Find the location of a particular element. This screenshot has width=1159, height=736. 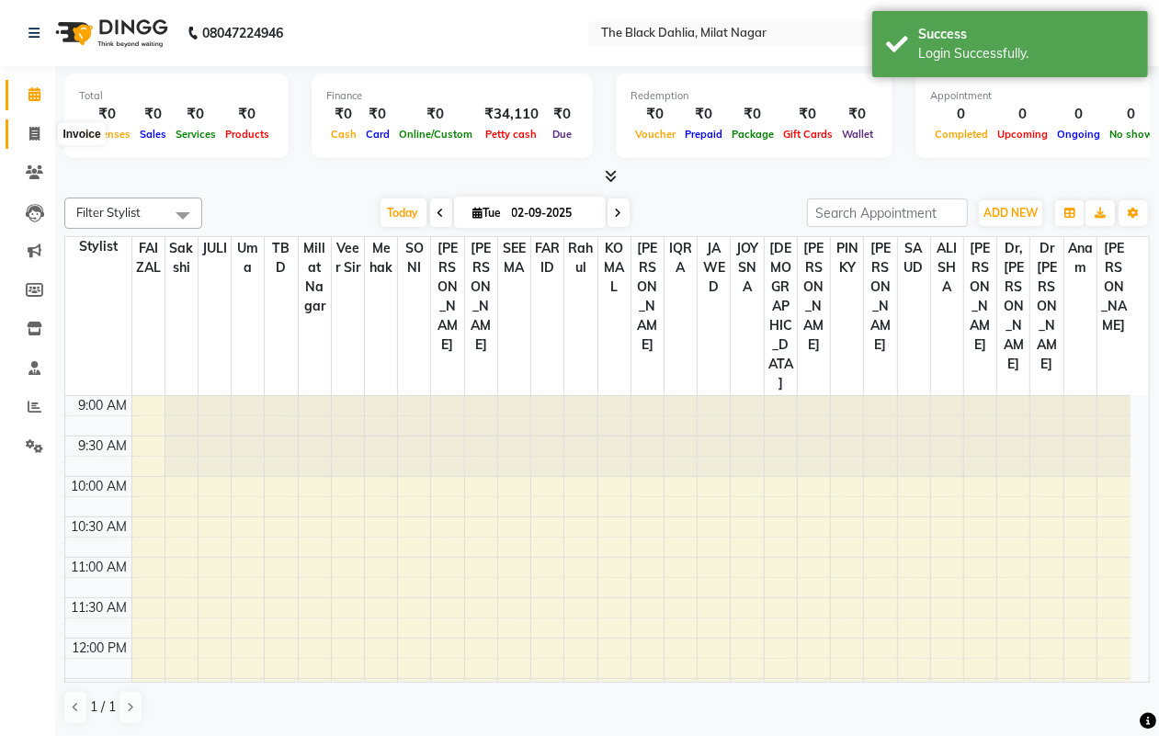

span: FARID is located at coordinates (547, 258).